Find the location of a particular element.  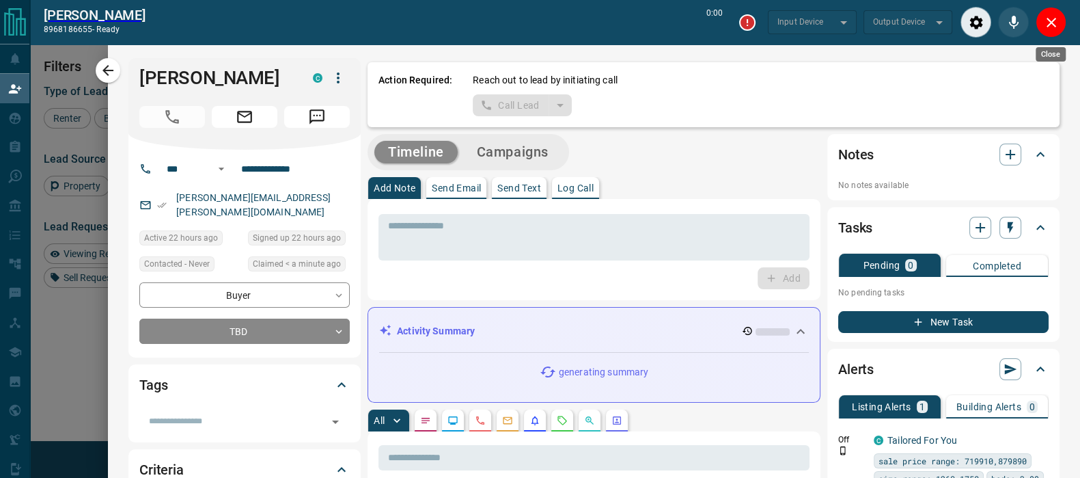

svg: Emails is located at coordinates (508, 420).